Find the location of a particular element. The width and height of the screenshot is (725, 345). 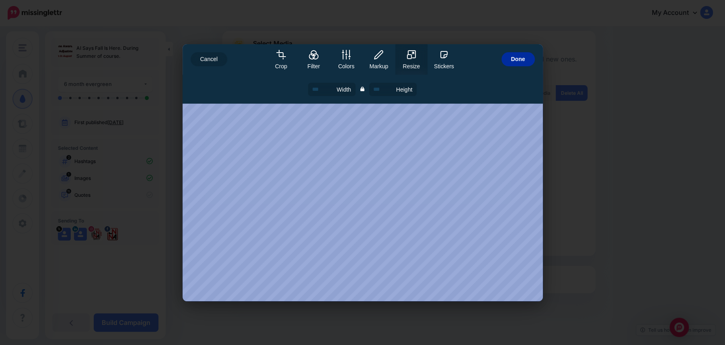

span: Colors is located at coordinates (346, 66).